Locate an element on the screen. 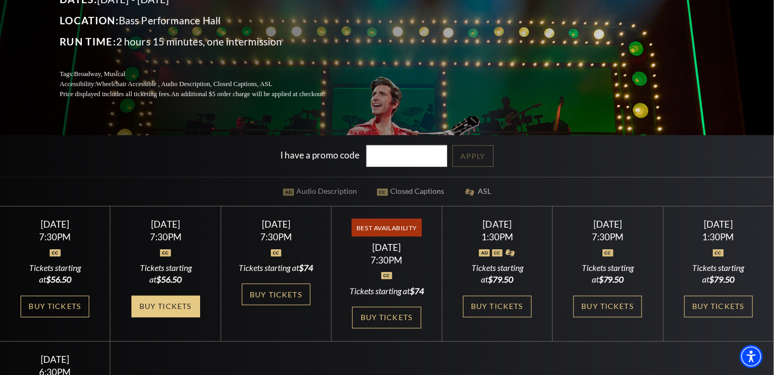 This screenshot has height=375, width=774. p: Bass Performance Hall is located at coordinates (205, 21).